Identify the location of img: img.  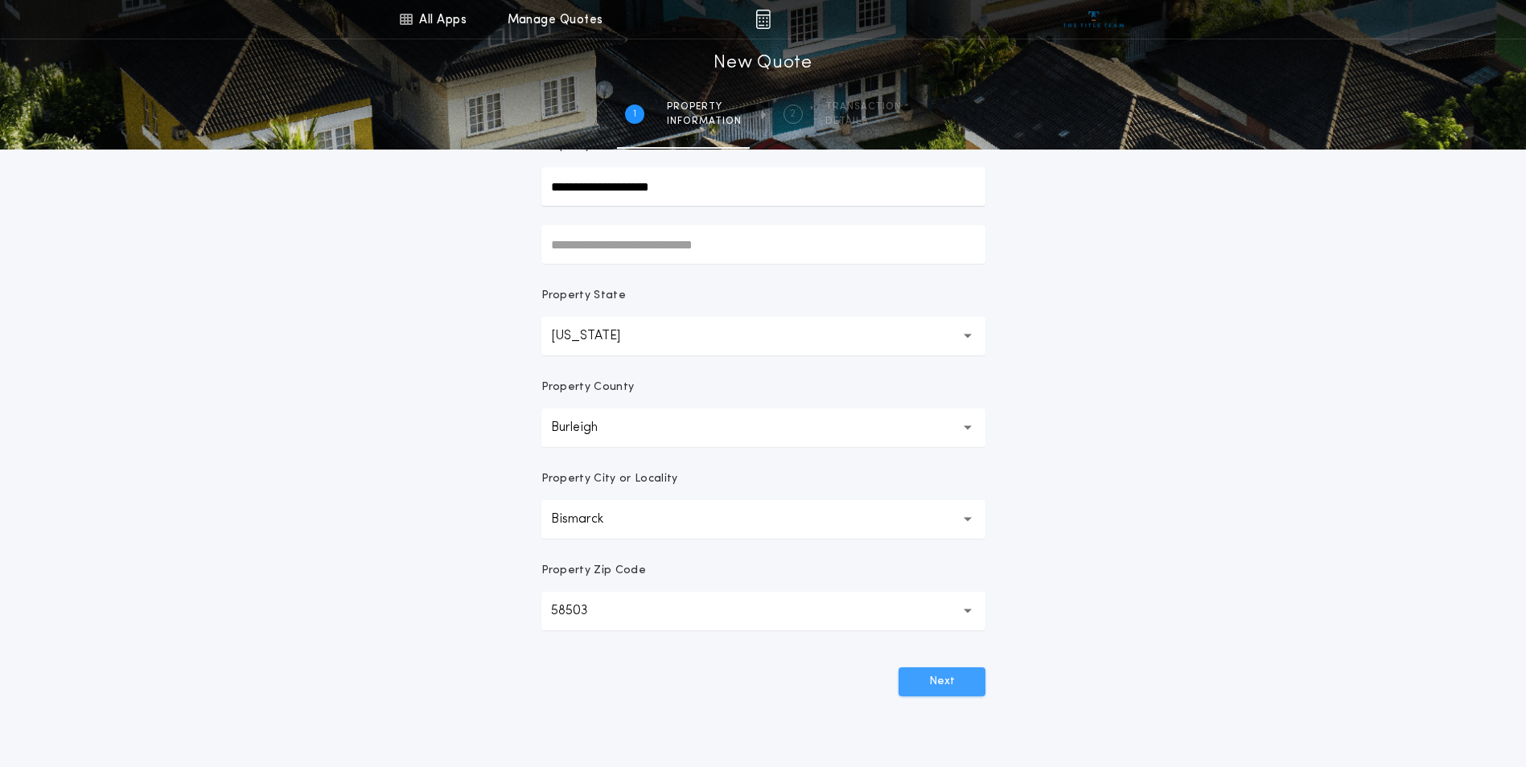
(762, 19).